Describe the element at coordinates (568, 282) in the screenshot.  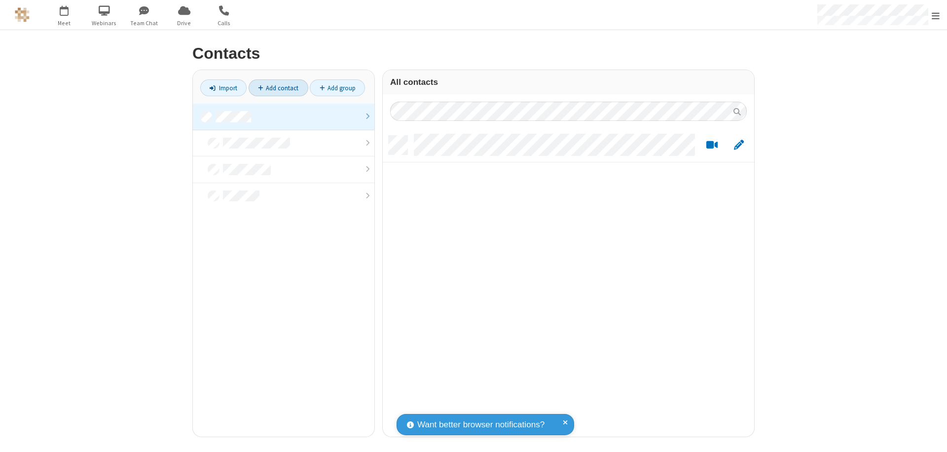
I see `div: grid` at that location.